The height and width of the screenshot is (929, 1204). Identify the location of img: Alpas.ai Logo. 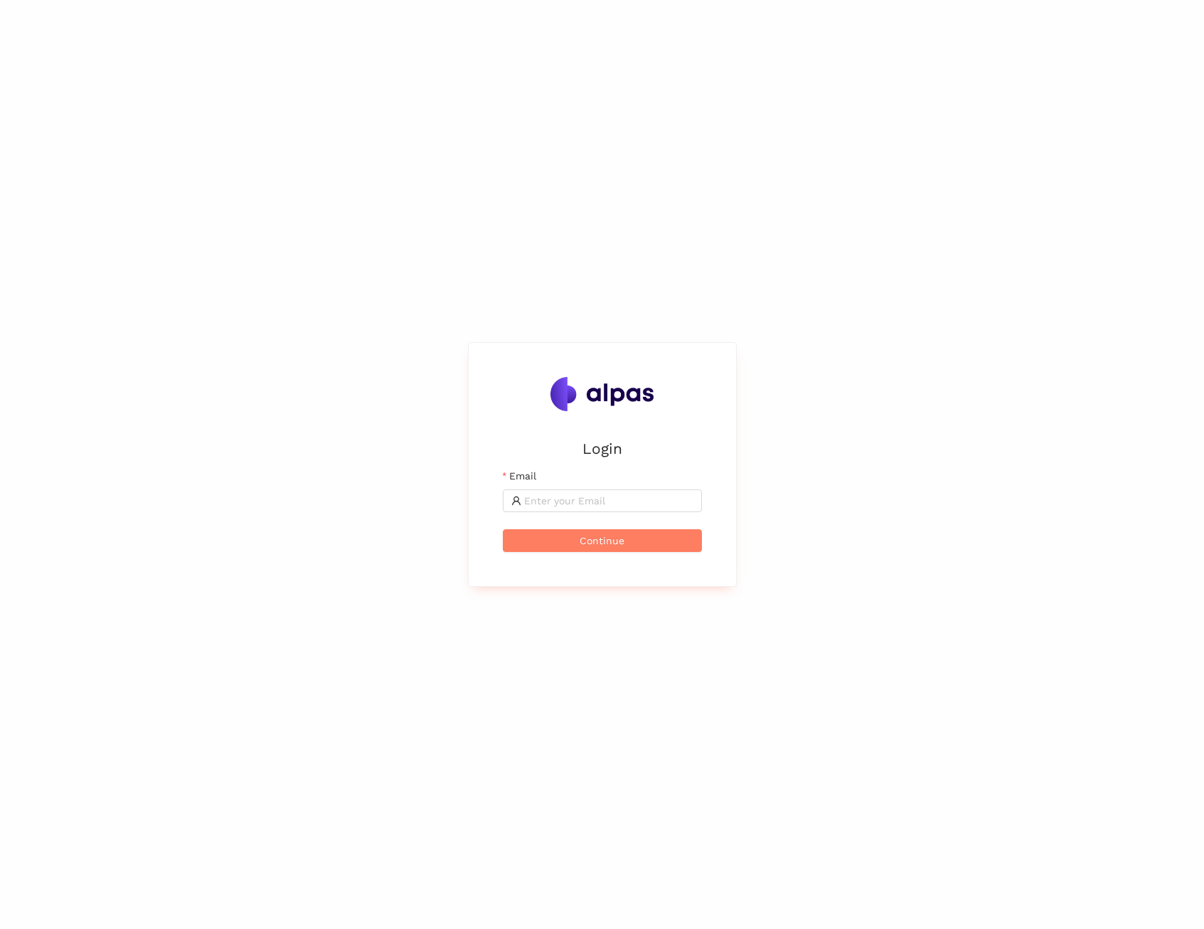
(603, 394).